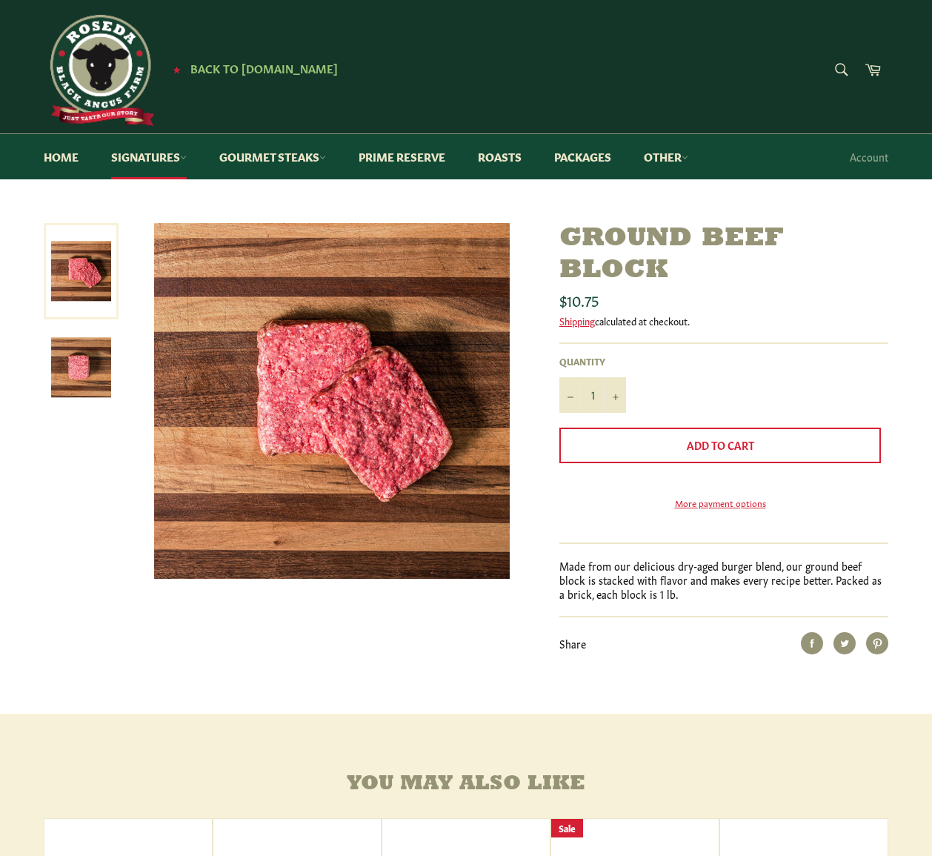  What do you see at coordinates (567, 828) in the screenshot?
I see `div: Sale` at bounding box center [567, 828].